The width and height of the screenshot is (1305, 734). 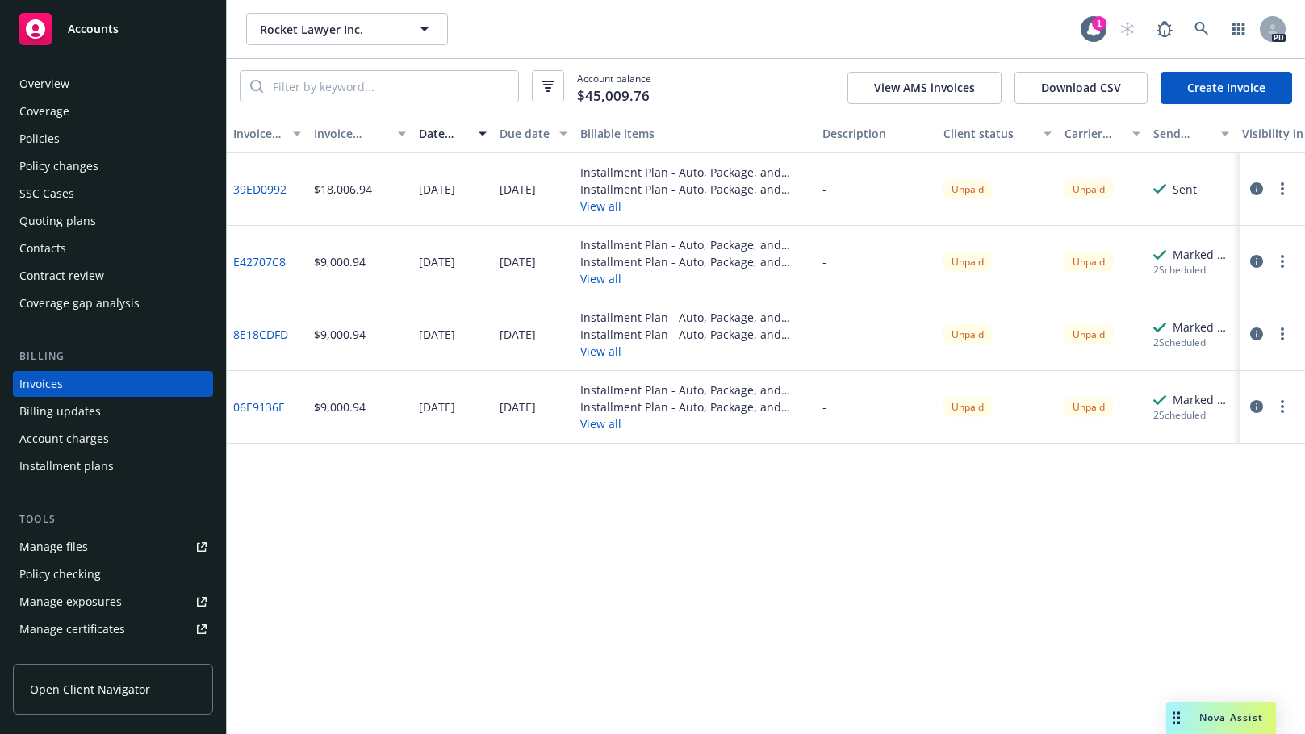 What do you see at coordinates (113, 602) in the screenshot?
I see `span: Manage exposures` at bounding box center [113, 602].